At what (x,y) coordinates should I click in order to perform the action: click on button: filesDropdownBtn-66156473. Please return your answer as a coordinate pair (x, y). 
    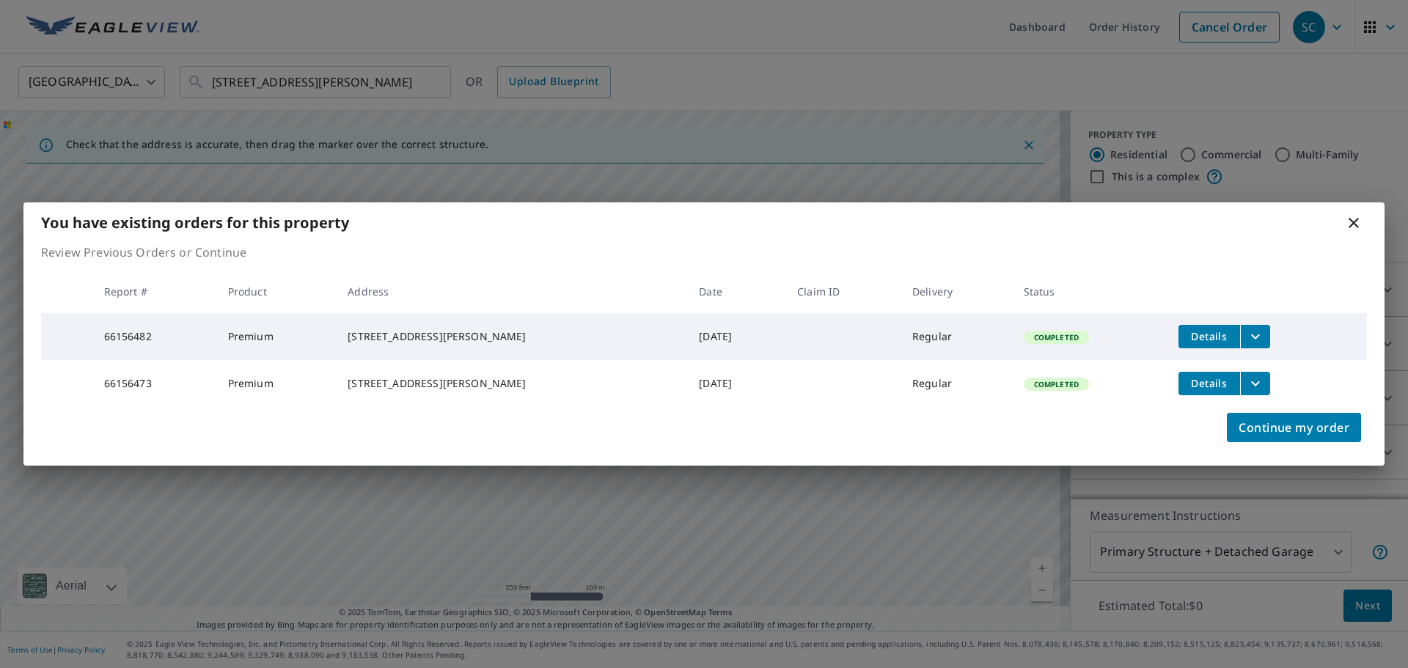
    Looking at the image, I should click on (1255, 383).